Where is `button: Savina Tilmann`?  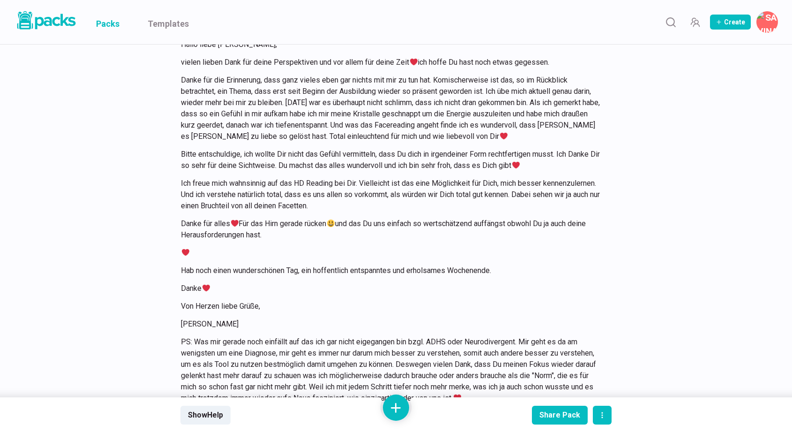 button: Savina Tilmann is located at coordinates (767, 22).